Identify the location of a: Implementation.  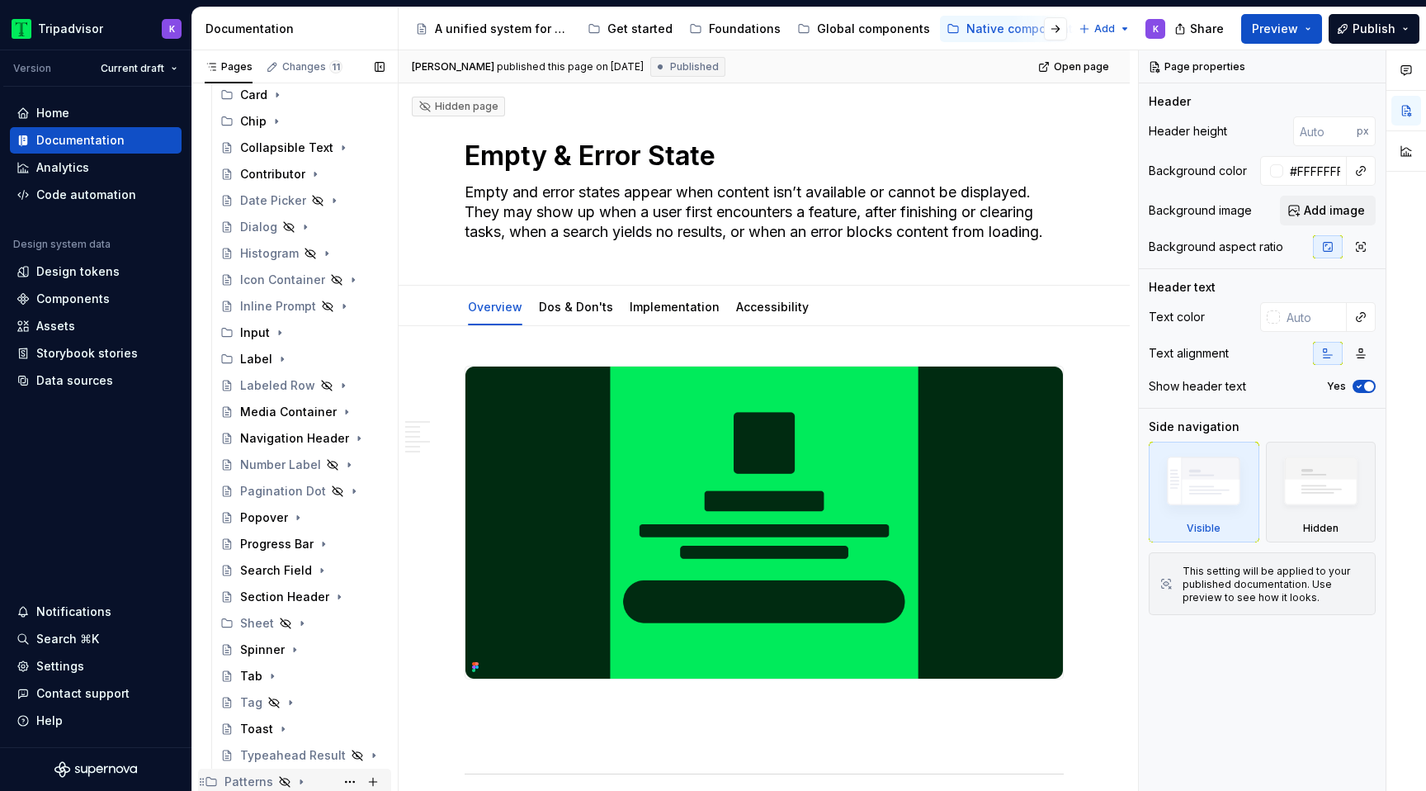
(674, 306).